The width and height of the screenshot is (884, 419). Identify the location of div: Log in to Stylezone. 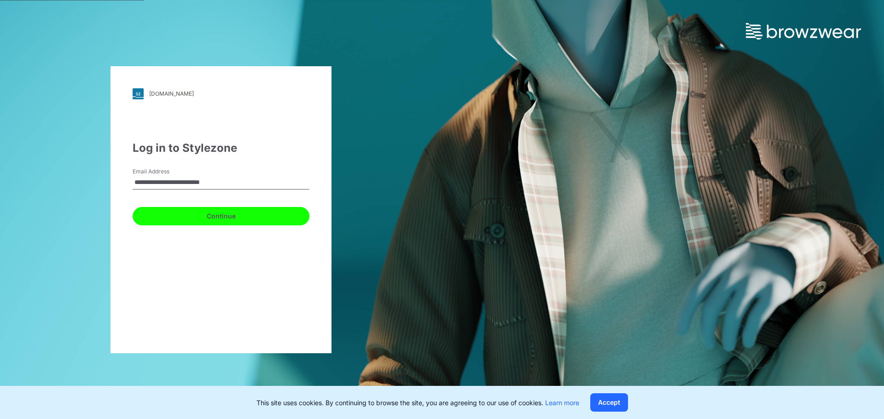
(221, 148).